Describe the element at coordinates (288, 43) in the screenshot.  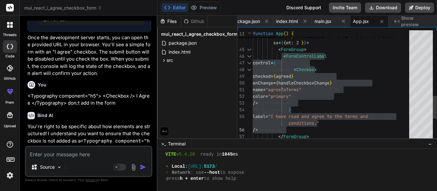
I see `span: mt` at that location.